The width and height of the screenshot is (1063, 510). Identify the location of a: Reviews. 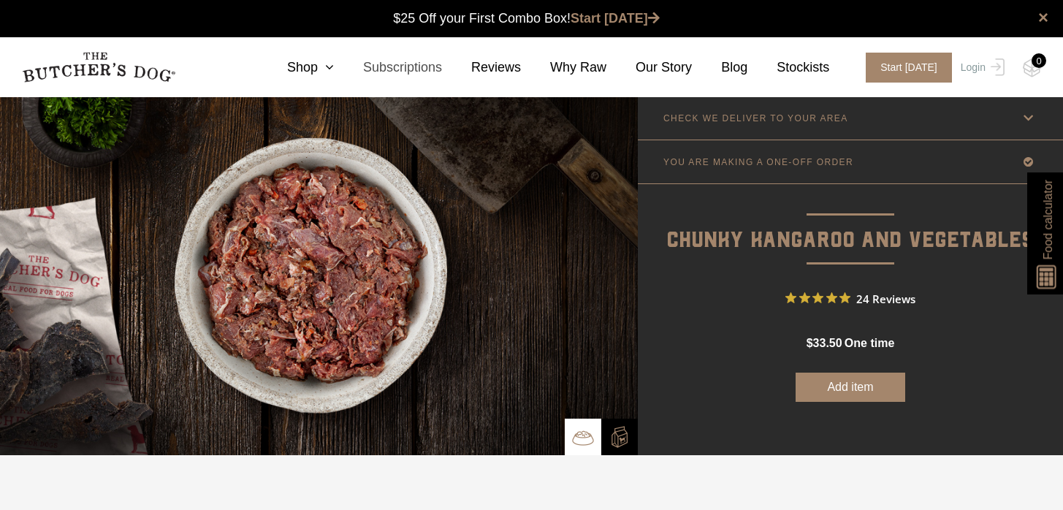
(481, 67).